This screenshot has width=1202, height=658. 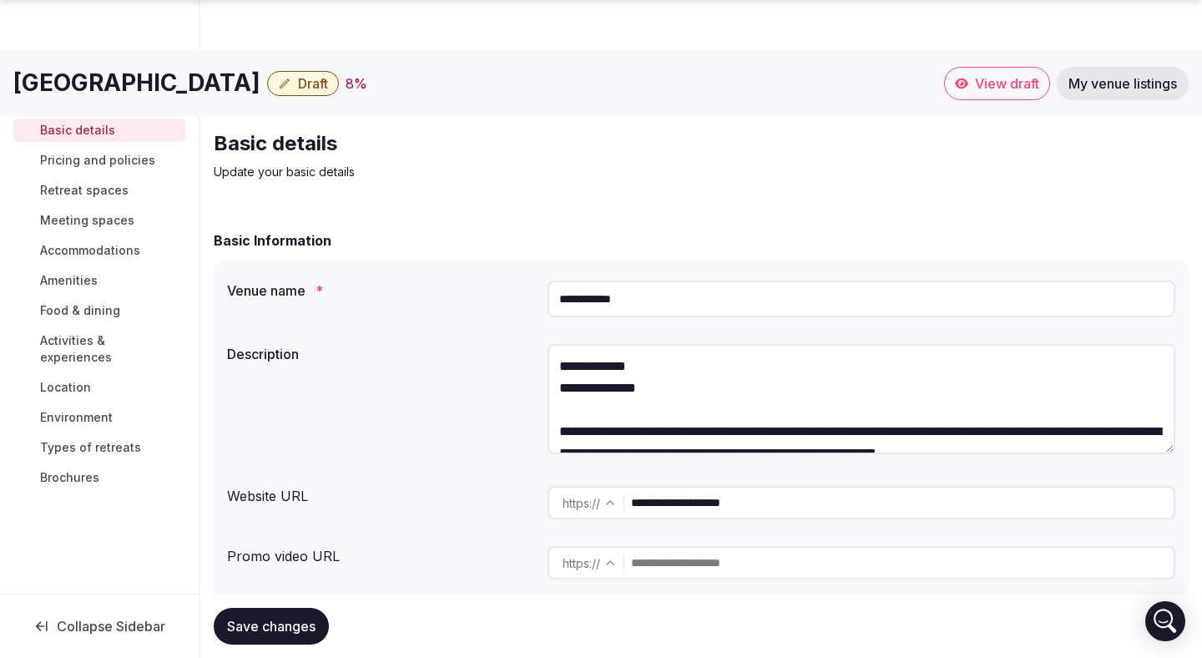 What do you see at coordinates (356, 83) in the screenshot?
I see `div: 8 %` at bounding box center [356, 83].